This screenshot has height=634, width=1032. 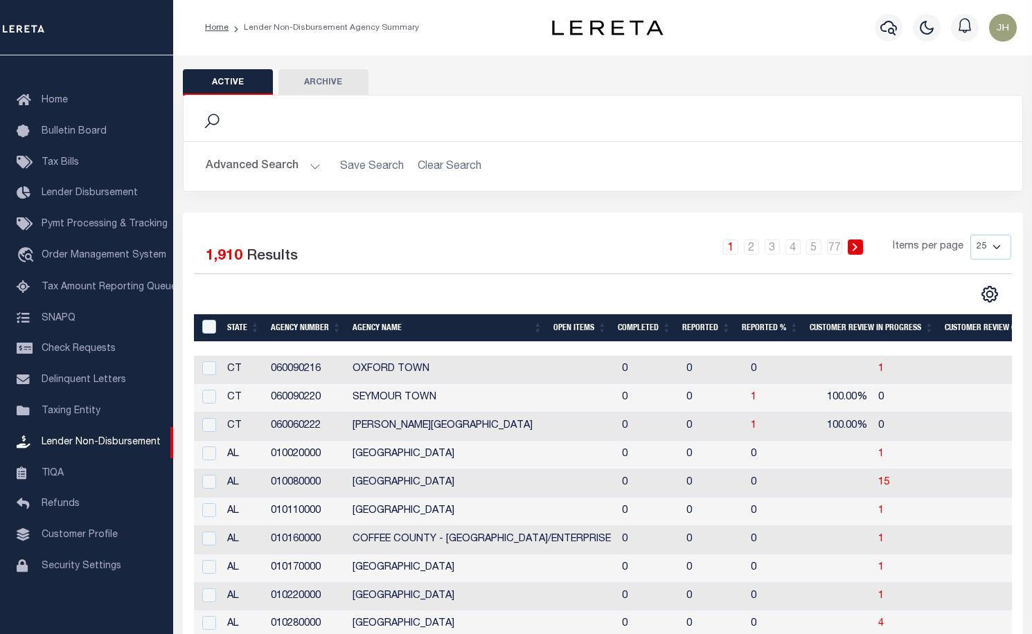 I want to click on th: Reported %: activate to sort column ascending, so click(x=770, y=328).